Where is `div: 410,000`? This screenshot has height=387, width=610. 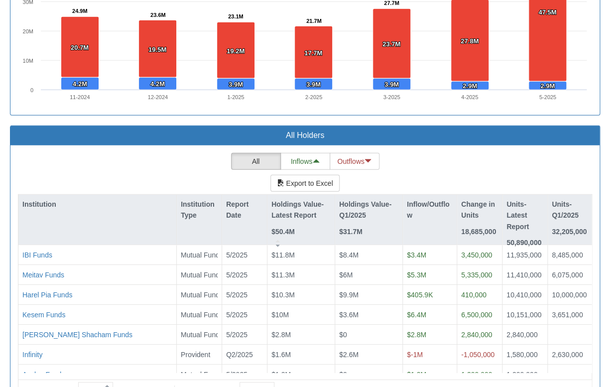
div: 410,000 is located at coordinates (480, 295).